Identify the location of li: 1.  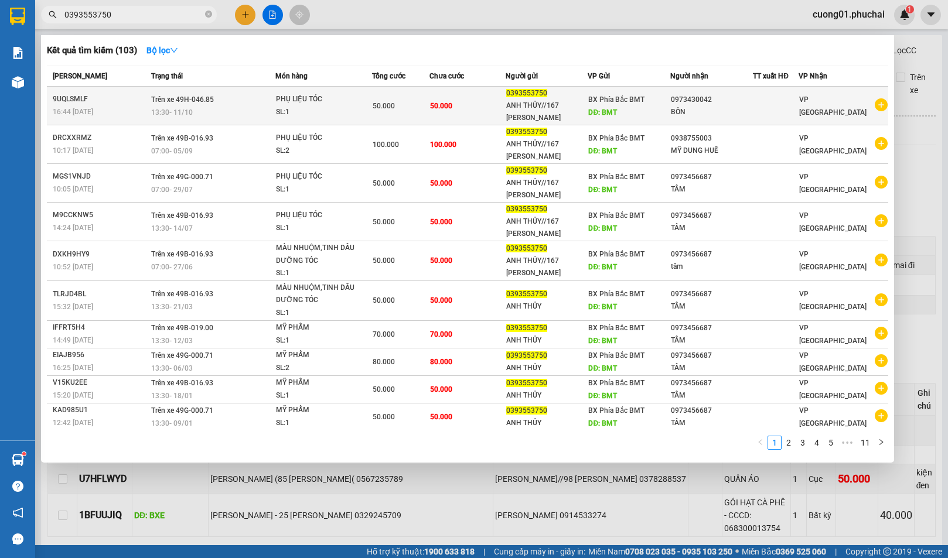
(774, 443).